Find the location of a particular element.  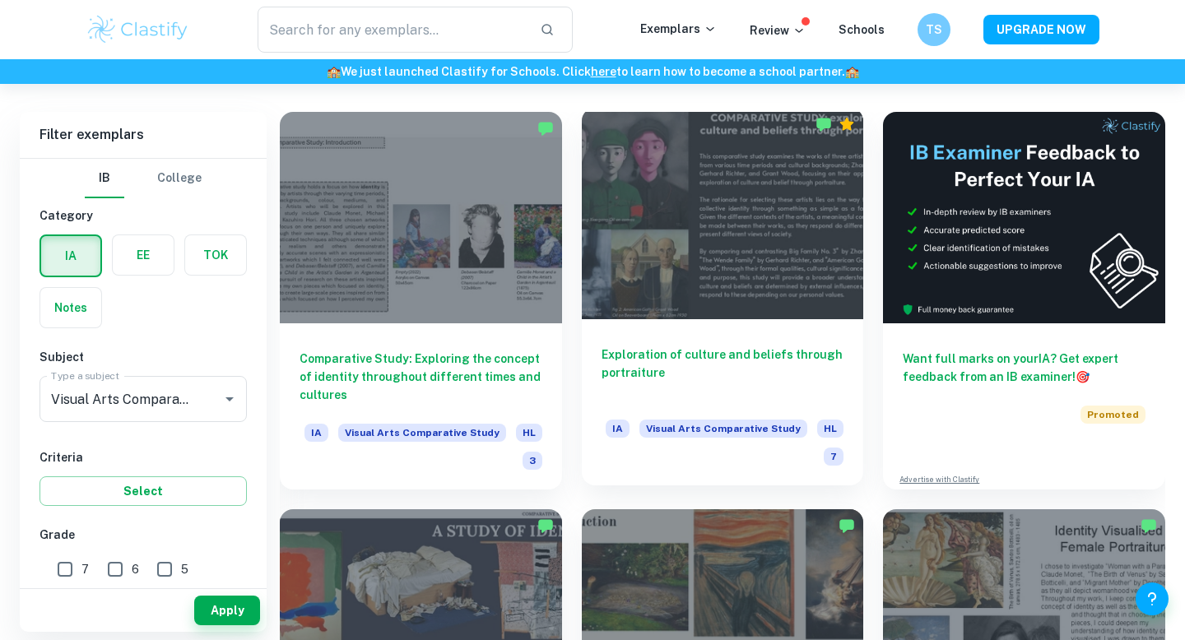

span: Promoted is located at coordinates (1112, 415).